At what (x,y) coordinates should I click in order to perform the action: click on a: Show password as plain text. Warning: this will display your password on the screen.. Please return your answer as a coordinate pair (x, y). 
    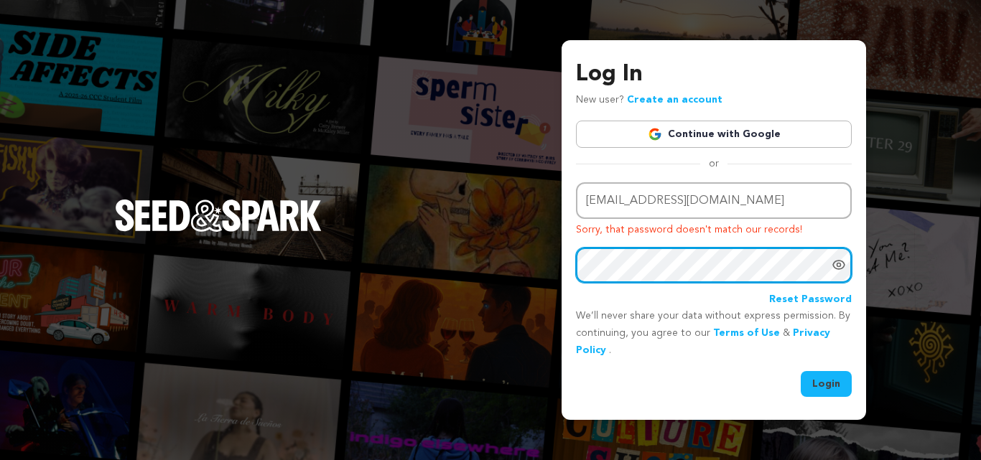
    Looking at the image, I should click on (839, 265).